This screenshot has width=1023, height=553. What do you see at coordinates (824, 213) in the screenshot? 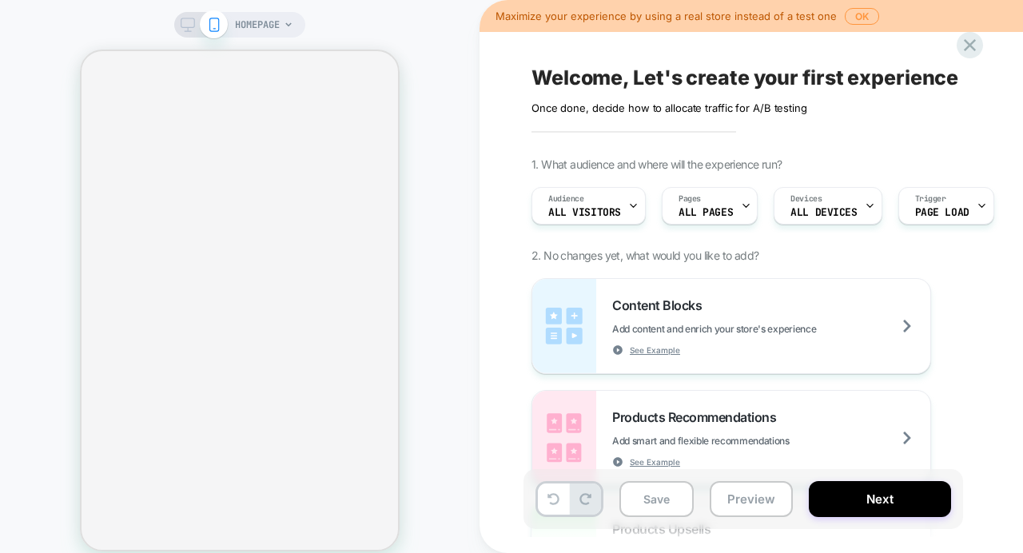
I see `span: ALL DEVICES` at bounding box center [824, 213].